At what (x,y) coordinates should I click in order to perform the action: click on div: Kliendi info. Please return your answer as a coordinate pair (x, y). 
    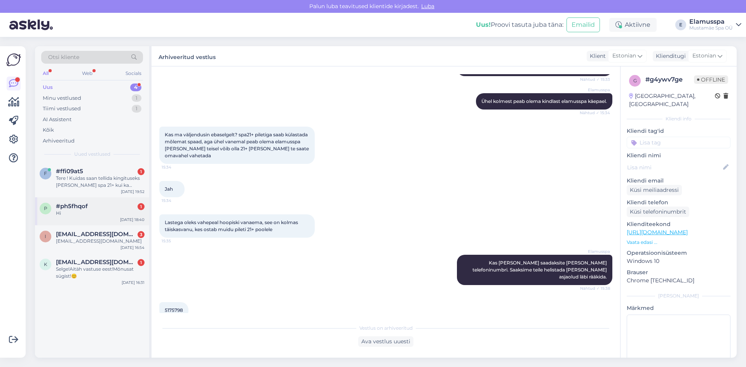
    Looking at the image, I should click on (679, 119).